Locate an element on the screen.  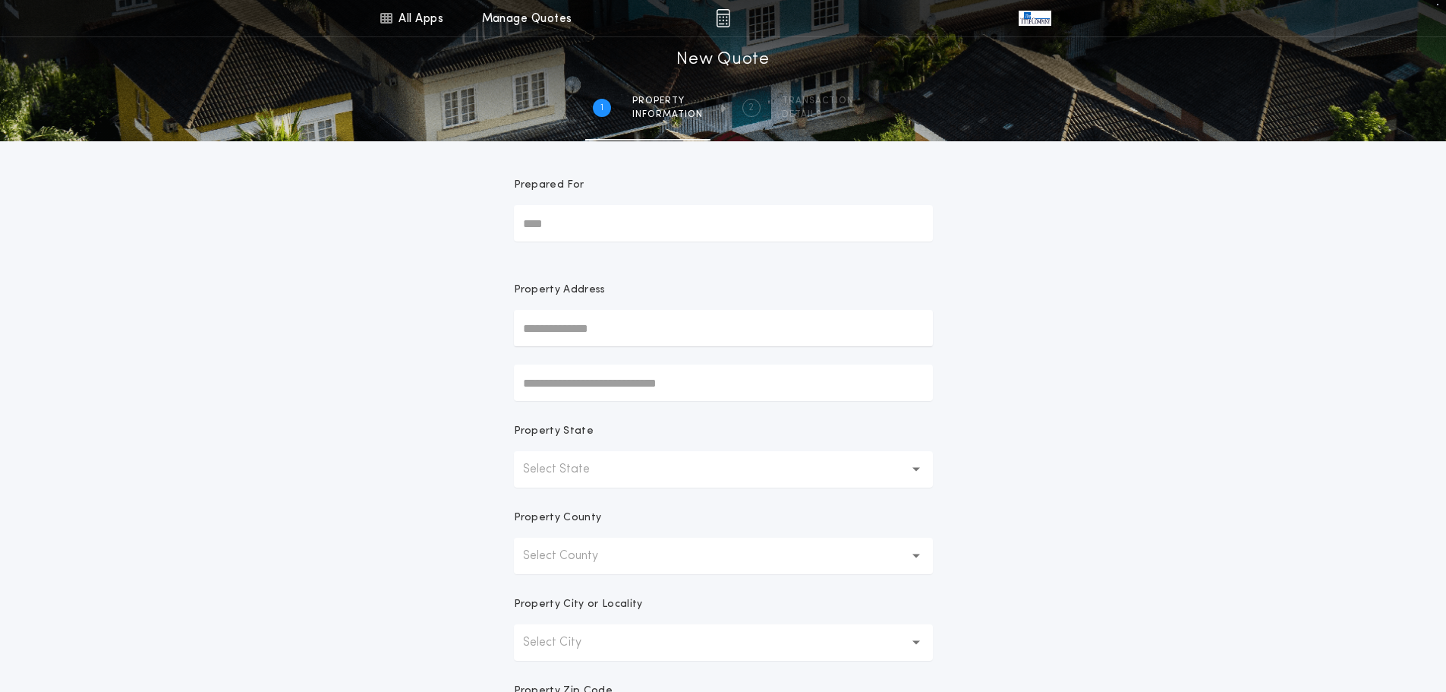
h2: 1 is located at coordinates (602, 108).